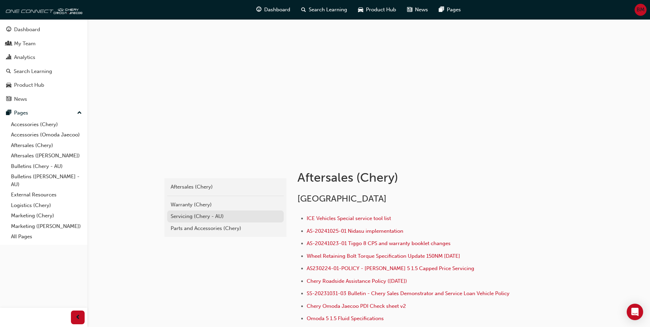 The width and height of the screenshot is (650, 327). Describe the element at coordinates (225, 228) in the screenshot. I see `div: Parts and Accessories (Chery)` at that location.